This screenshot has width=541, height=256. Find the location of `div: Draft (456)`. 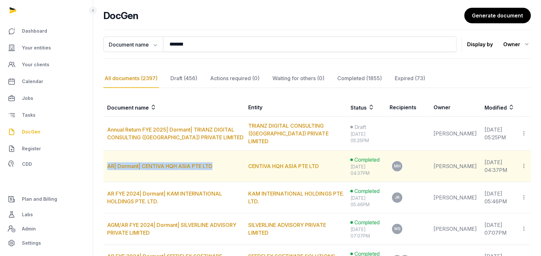

div: Draft (456) is located at coordinates (184, 78).